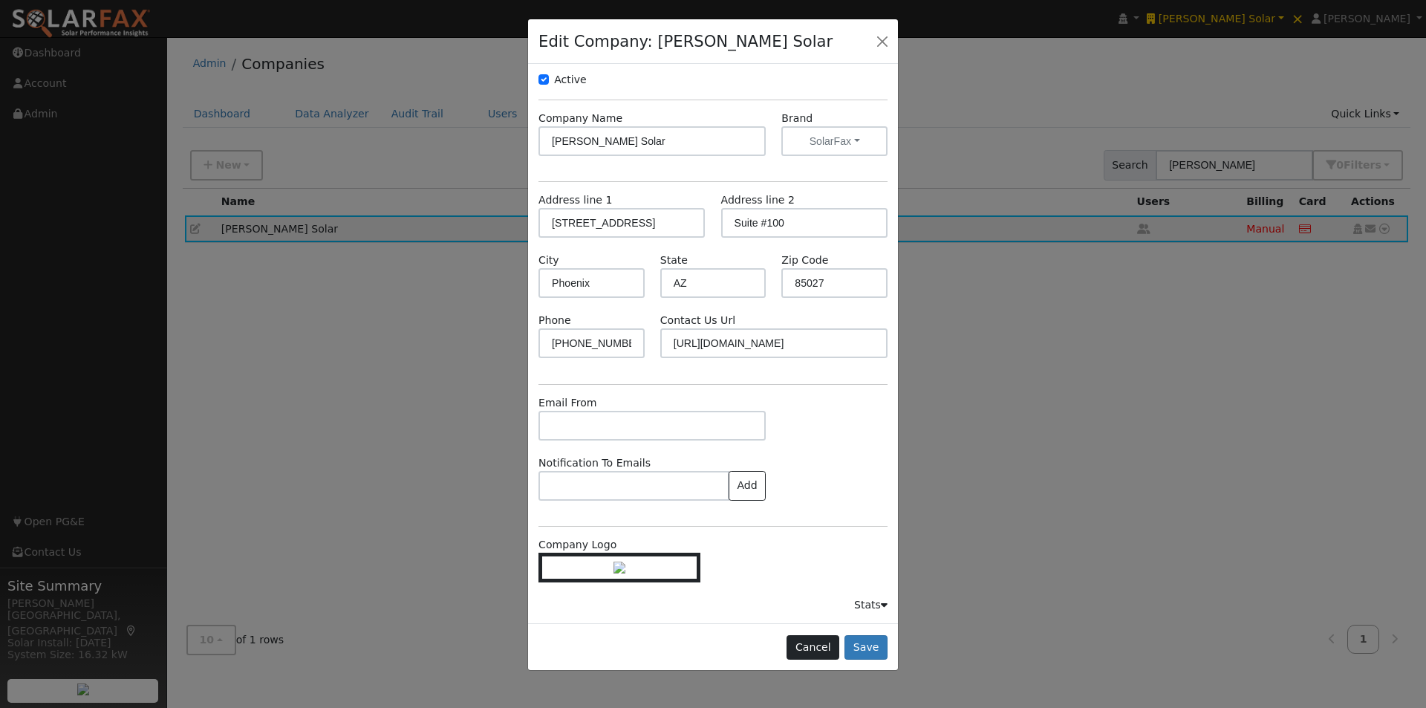  Describe the element at coordinates (555, 320) in the screenshot. I see `label: Phone` at that location.